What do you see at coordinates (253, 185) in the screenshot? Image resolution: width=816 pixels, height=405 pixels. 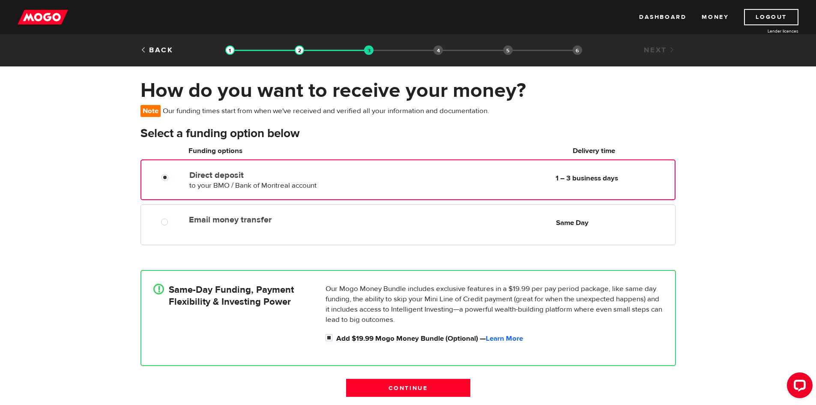 I see `span: to your BMO / Bank of Montreal account` at bounding box center [253, 185].